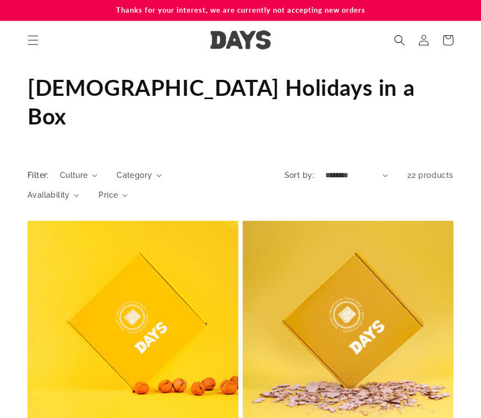 The width and height of the screenshot is (481, 418). What do you see at coordinates (38, 175) in the screenshot?
I see `h2: Filter:` at bounding box center [38, 175].